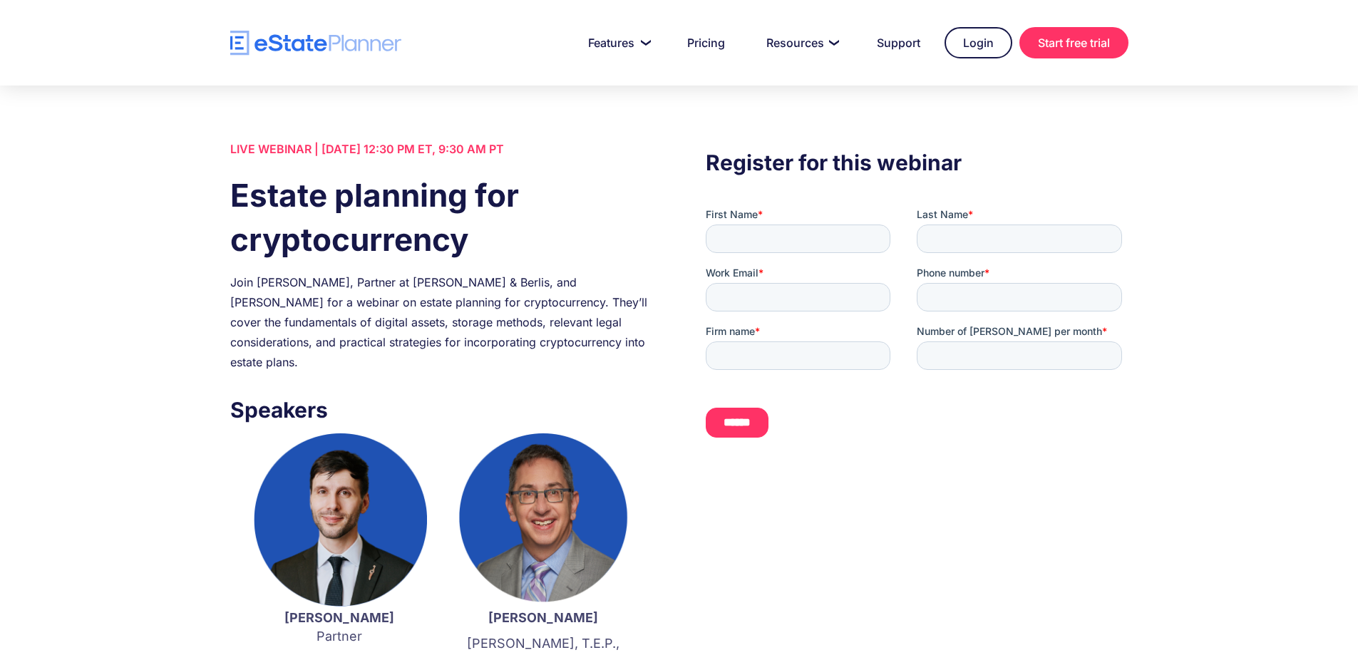  I want to click on h3: Speakers, so click(441, 410).